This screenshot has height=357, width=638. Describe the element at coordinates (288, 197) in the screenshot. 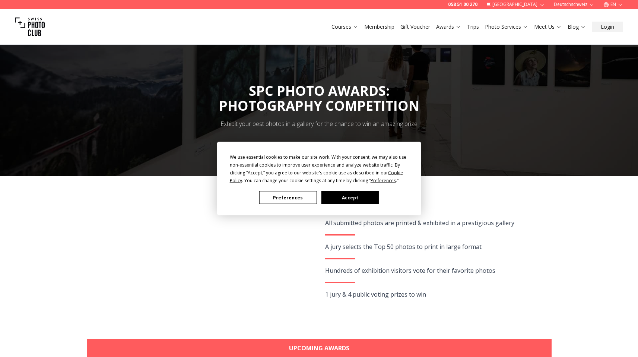

I see `button: Preferences` at that location.